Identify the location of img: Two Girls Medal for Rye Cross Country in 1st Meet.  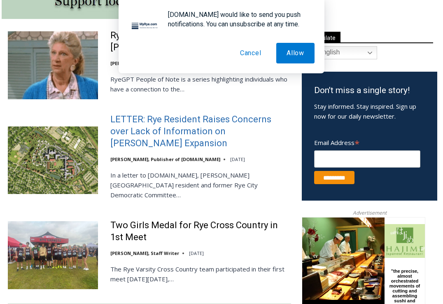
(53, 255).